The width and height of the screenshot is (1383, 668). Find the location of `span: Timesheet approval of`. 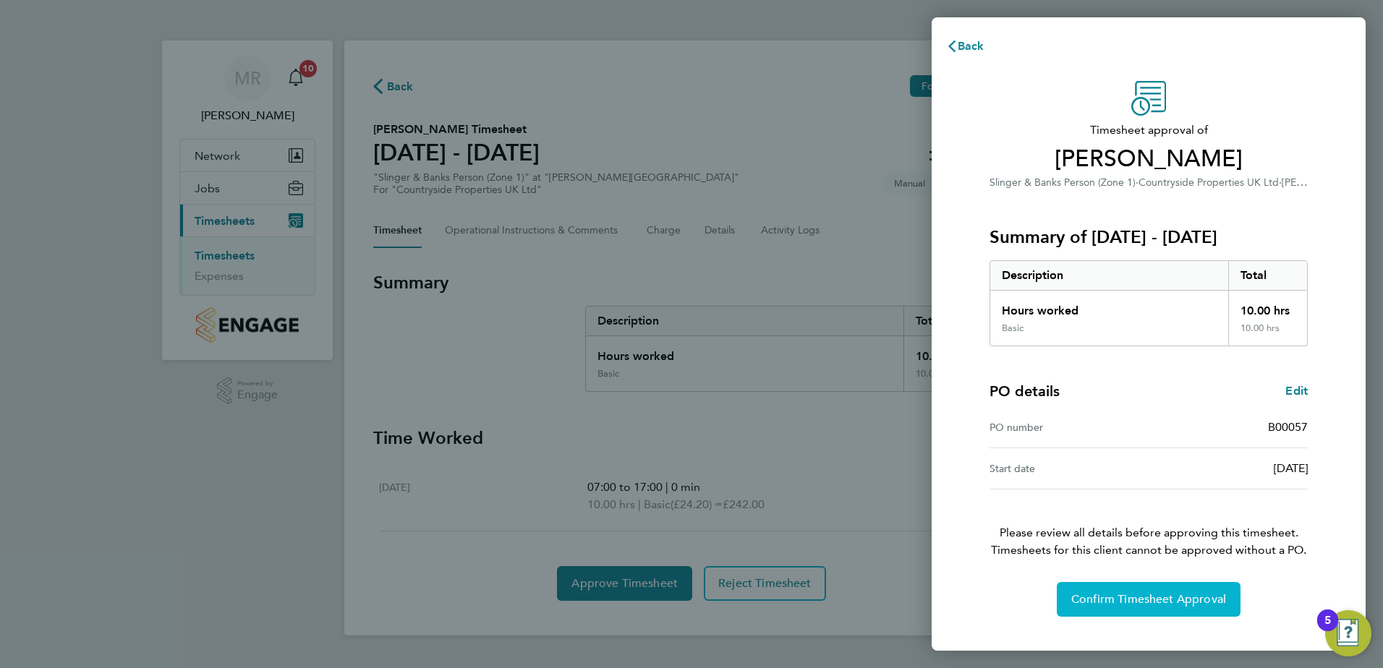

span: Timesheet approval of is located at coordinates (1148, 130).